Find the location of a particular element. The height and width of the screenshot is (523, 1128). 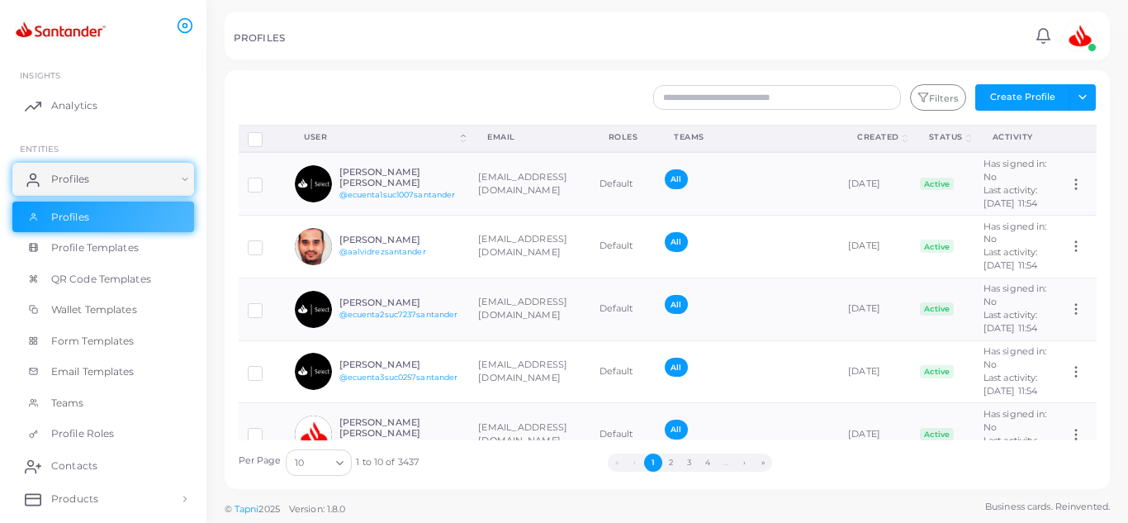

span: Wallet Templates is located at coordinates (94, 310).